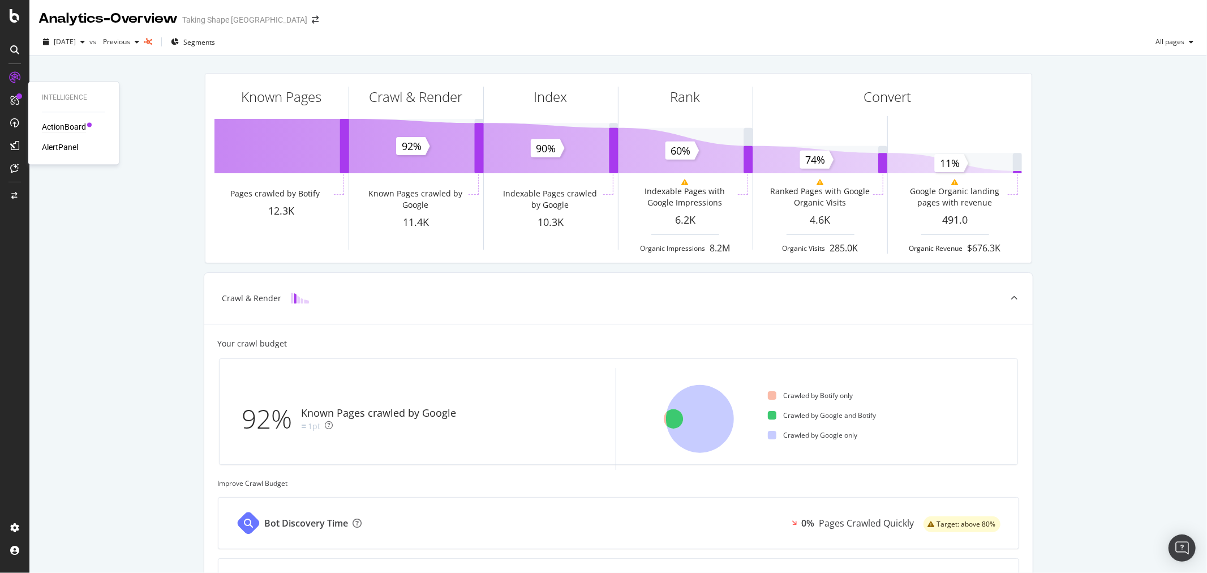 The image size is (1207, 573). I want to click on div: Improve Crawl Budget, so click(619, 483).